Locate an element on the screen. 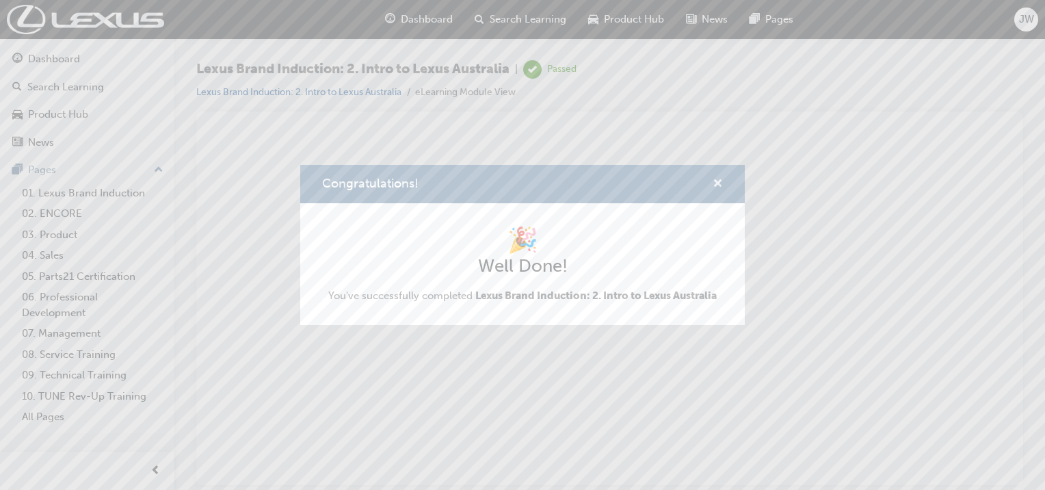  span: Congratulations! is located at coordinates (370, 183).